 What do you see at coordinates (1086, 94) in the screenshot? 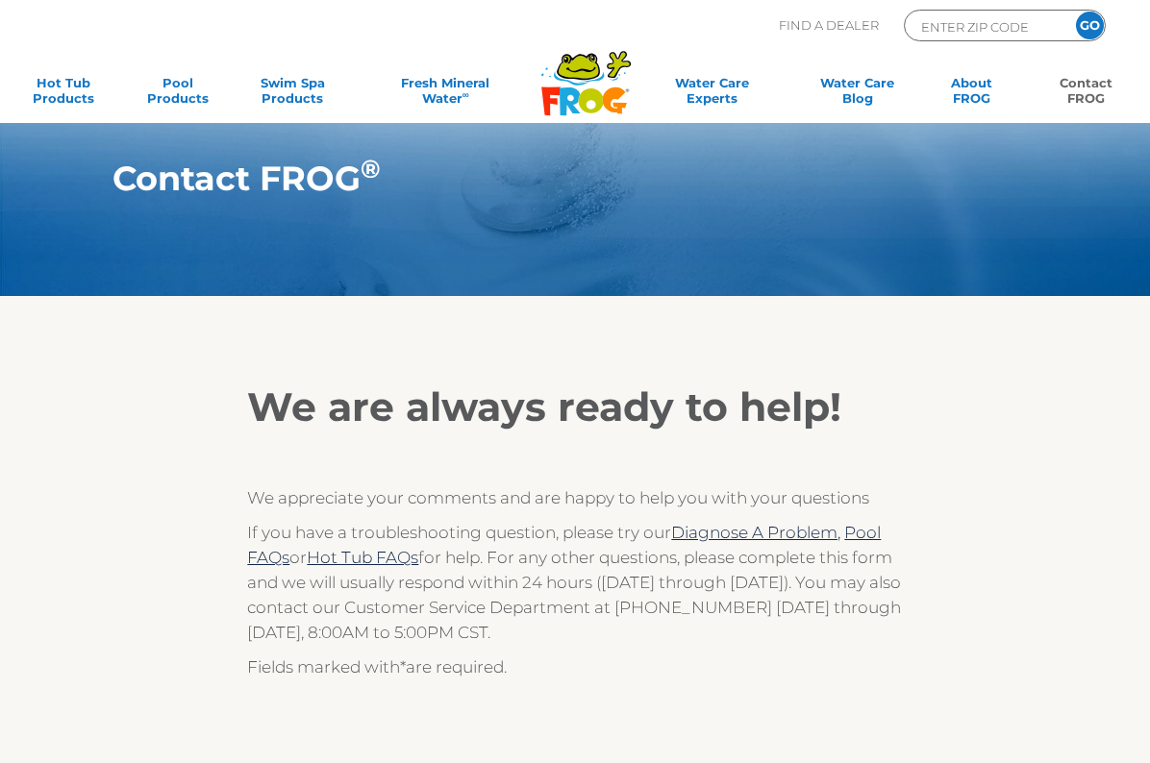
I see `a: ContactFROG` at bounding box center [1086, 94].